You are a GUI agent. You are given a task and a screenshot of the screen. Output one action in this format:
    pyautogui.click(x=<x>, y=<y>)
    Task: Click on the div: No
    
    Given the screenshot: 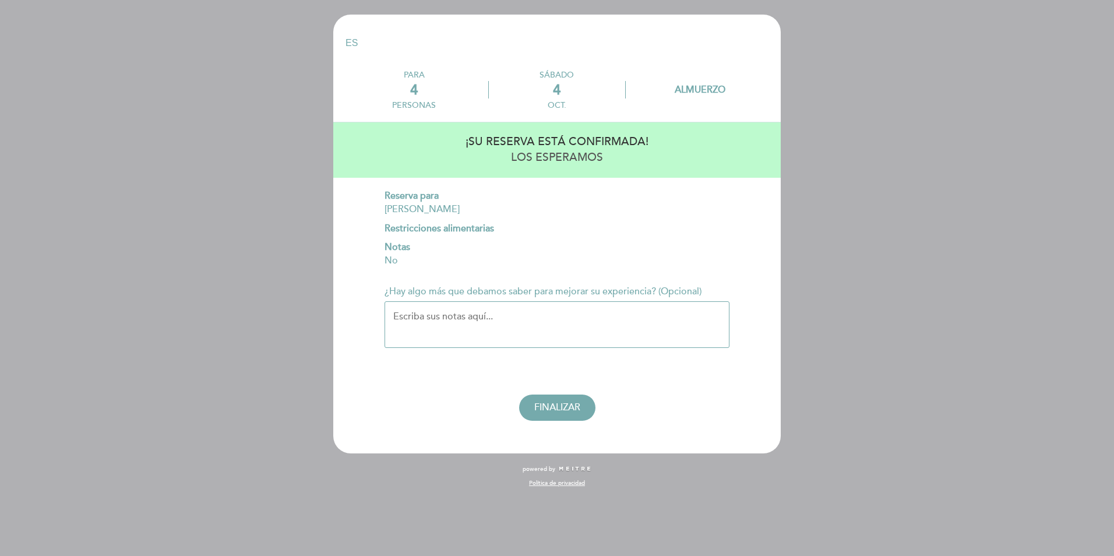 What is the action you would take?
    pyautogui.click(x=557, y=260)
    